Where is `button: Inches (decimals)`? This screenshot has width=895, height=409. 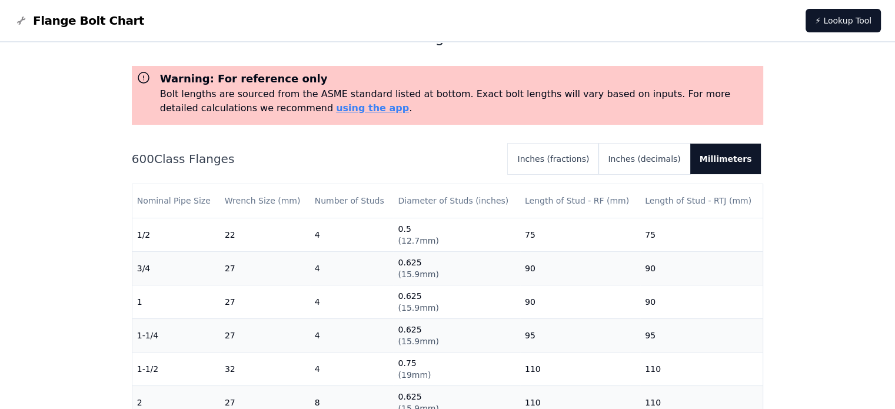
button: Inches (decimals) is located at coordinates (644, 159).